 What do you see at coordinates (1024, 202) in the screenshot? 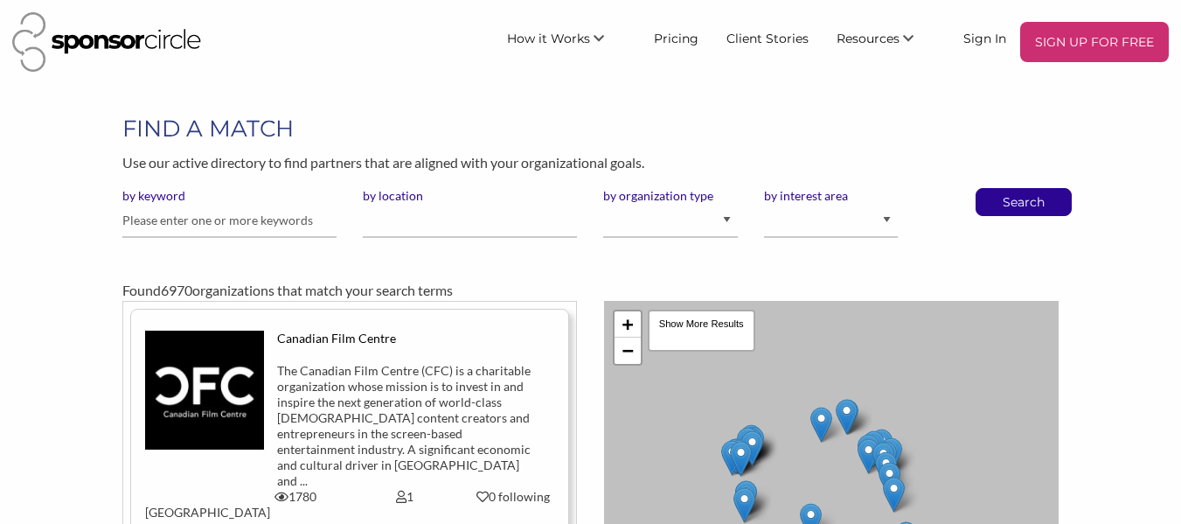
I see `p: Search` at bounding box center [1024, 202].